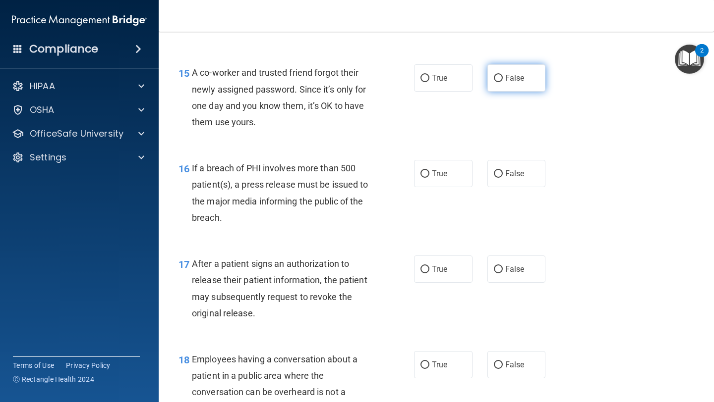 The width and height of the screenshot is (714, 402). I want to click on a: Terms of Use, so click(33, 366).